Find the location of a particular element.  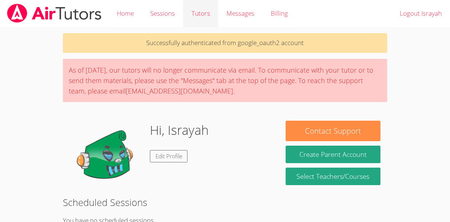

button: Create Parent Account is located at coordinates (333, 154).